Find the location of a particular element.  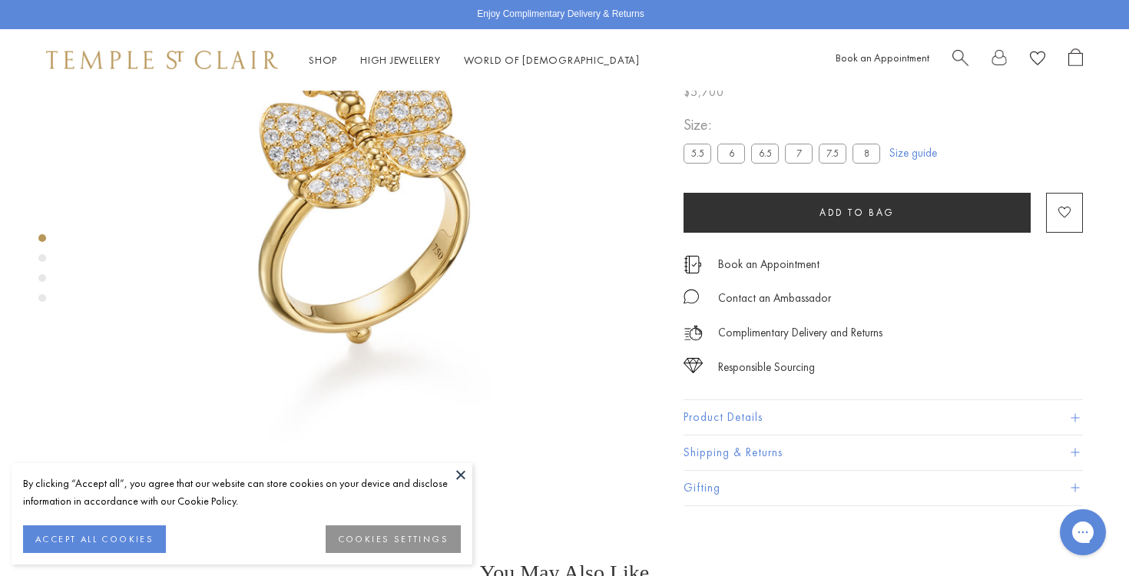

div: Responsible Sourcing is located at coordinates (767, 367).